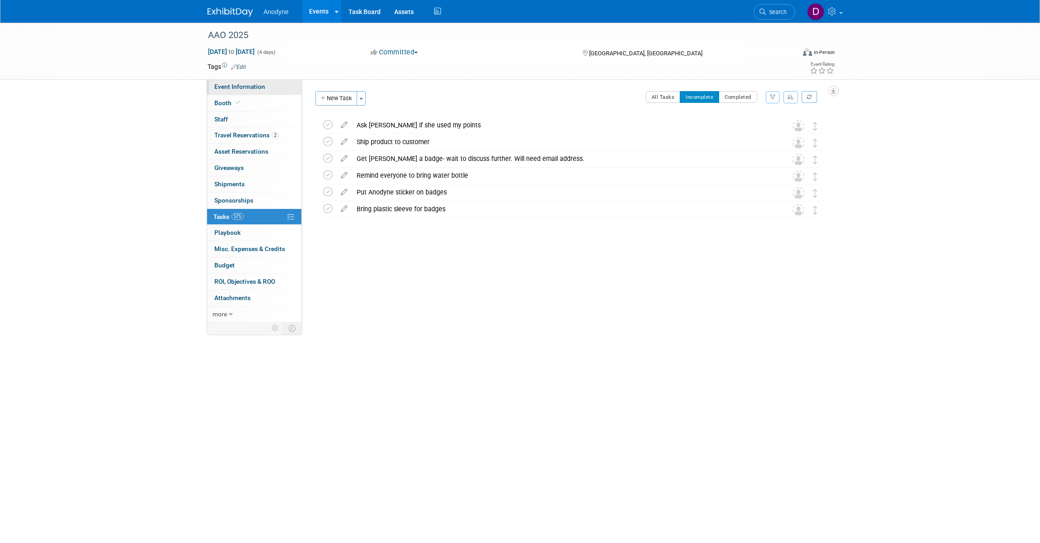  I want to click on span: 57%, so click(238, 216).